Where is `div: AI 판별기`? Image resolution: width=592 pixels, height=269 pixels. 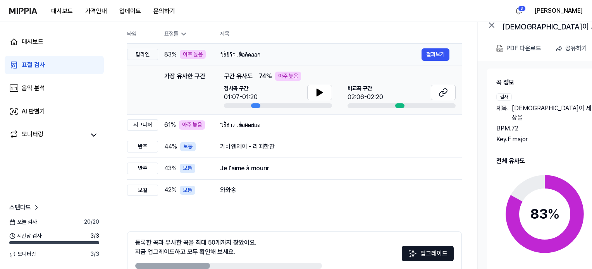
div: AI 판별기 is located at coordinates (33, 112).